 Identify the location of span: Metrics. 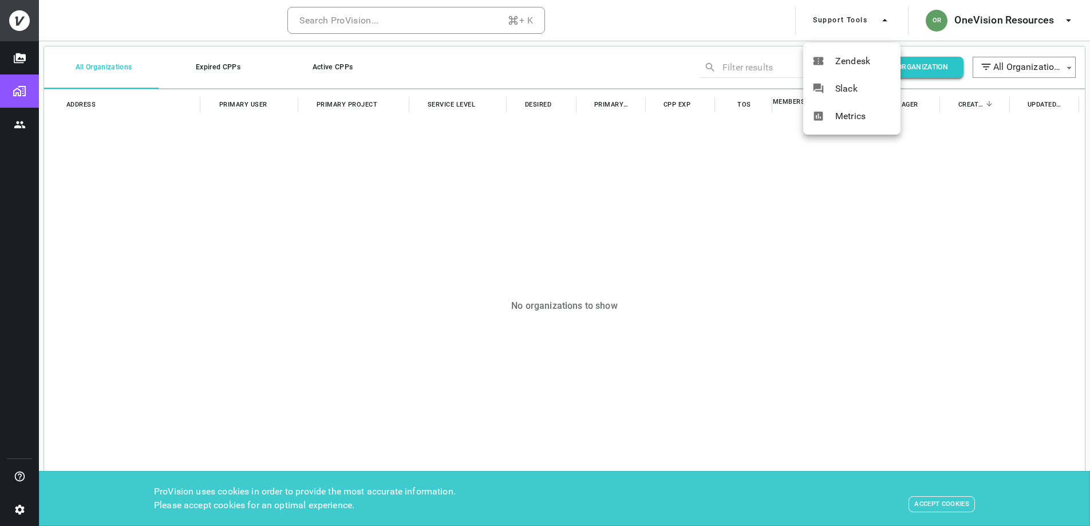
(864, 116).